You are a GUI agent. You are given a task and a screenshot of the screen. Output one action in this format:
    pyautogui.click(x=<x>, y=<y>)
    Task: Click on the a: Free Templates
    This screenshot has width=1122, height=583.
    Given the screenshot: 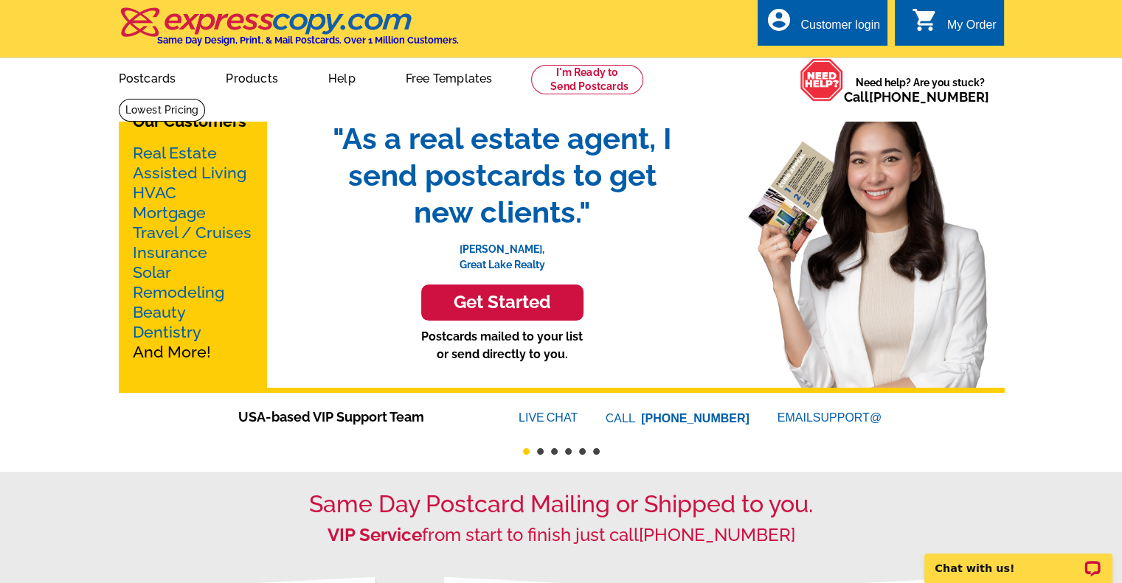 What is the action you would take?
    pyautogui.click(x=449, y=77)
    